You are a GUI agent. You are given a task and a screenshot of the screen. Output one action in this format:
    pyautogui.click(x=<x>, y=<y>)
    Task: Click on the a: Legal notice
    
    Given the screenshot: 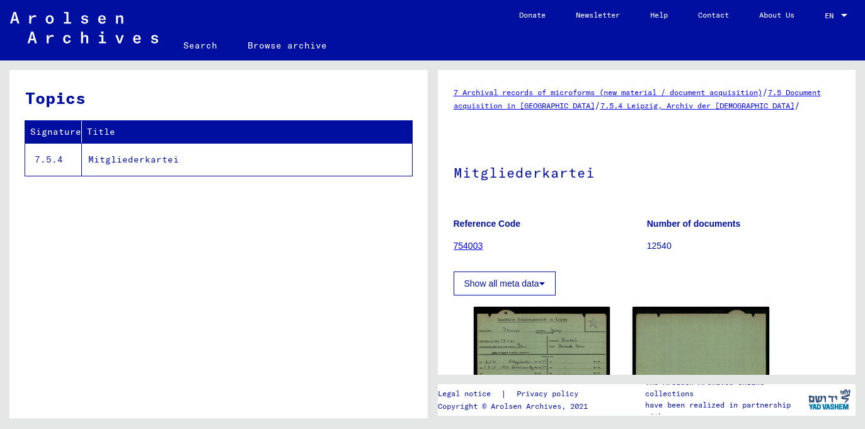 What is the action you would take?
    pyautogui.click(x=469, y=394)
    